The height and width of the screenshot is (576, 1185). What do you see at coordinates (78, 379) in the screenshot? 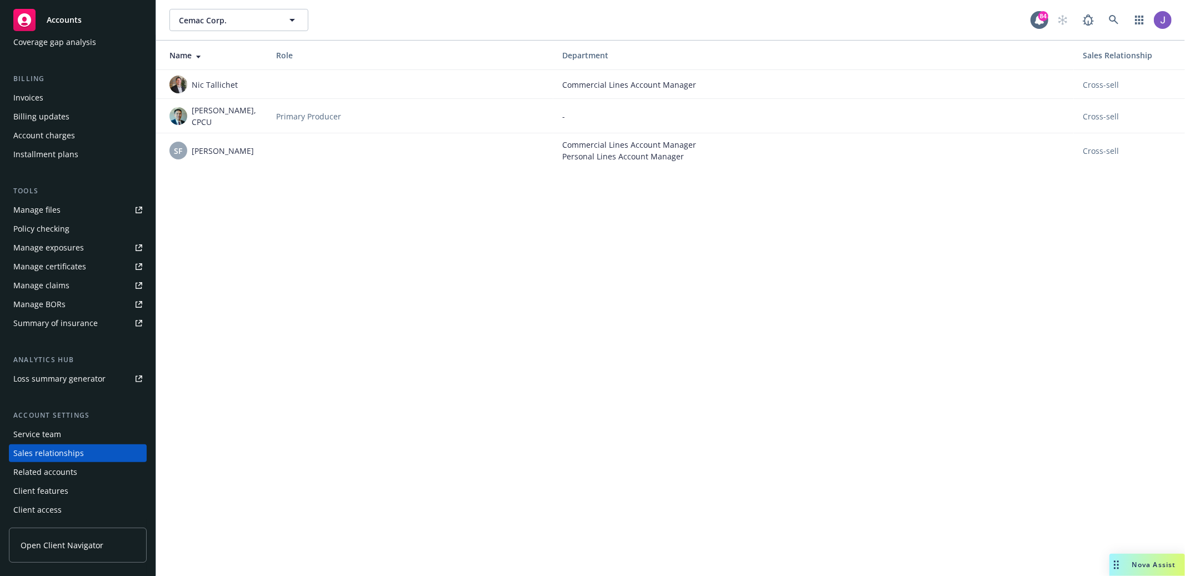
I see `a: Loss summary generator` at bounding box center [78, 379].